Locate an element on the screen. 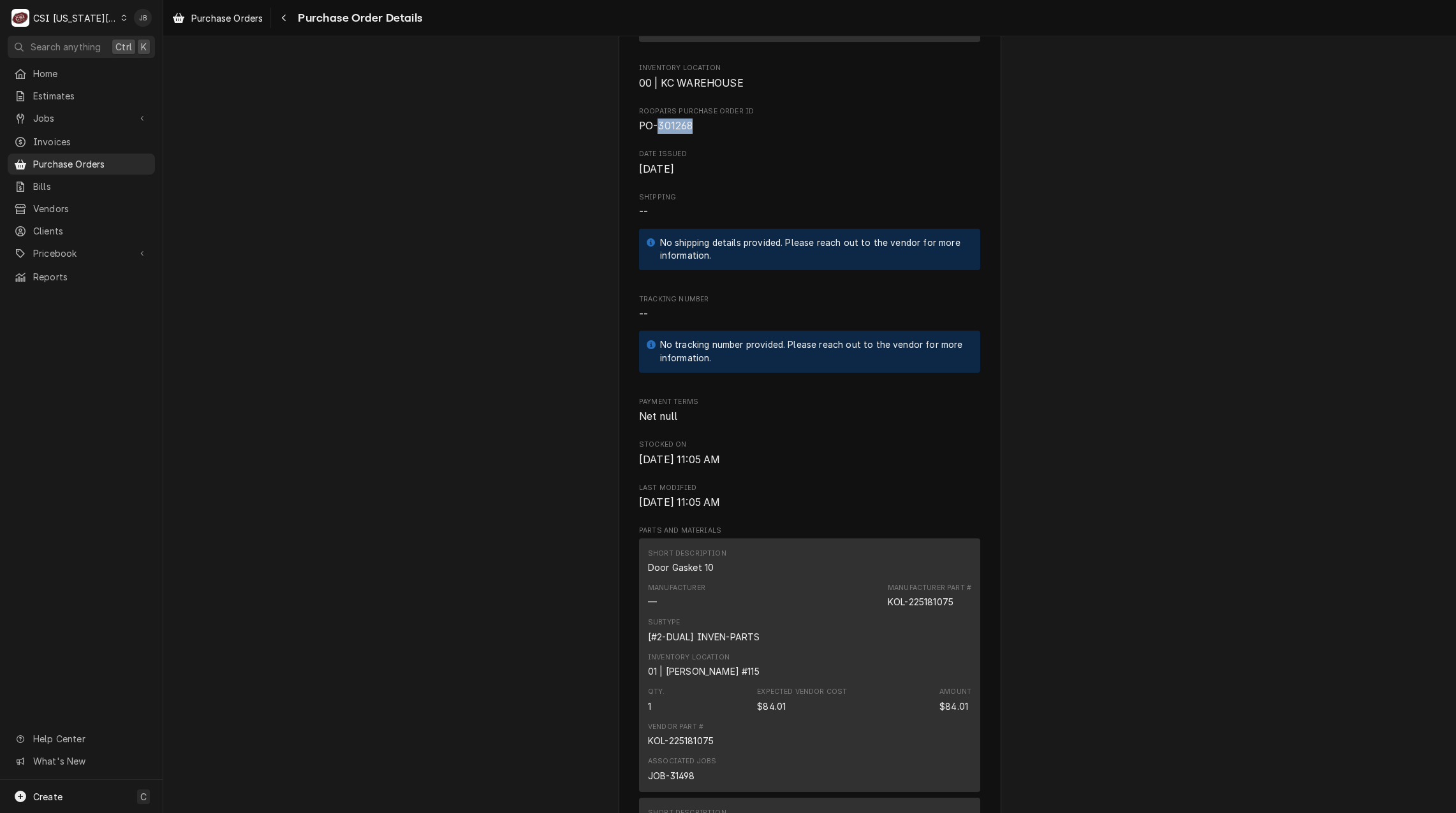 The width and height of the screenshot is (1456, 813). a: Invoices is located at coordinates (81, 141).